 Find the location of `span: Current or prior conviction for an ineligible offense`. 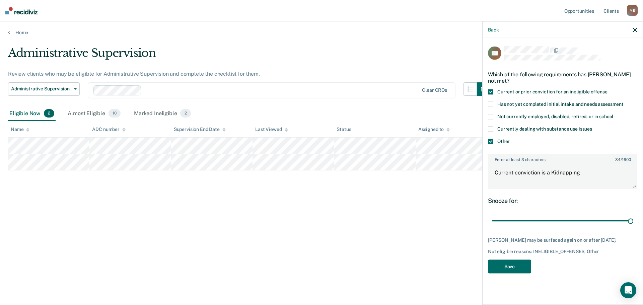

span: Current or prior conviction for an ineligible offense is located at coordinates (552, 92).